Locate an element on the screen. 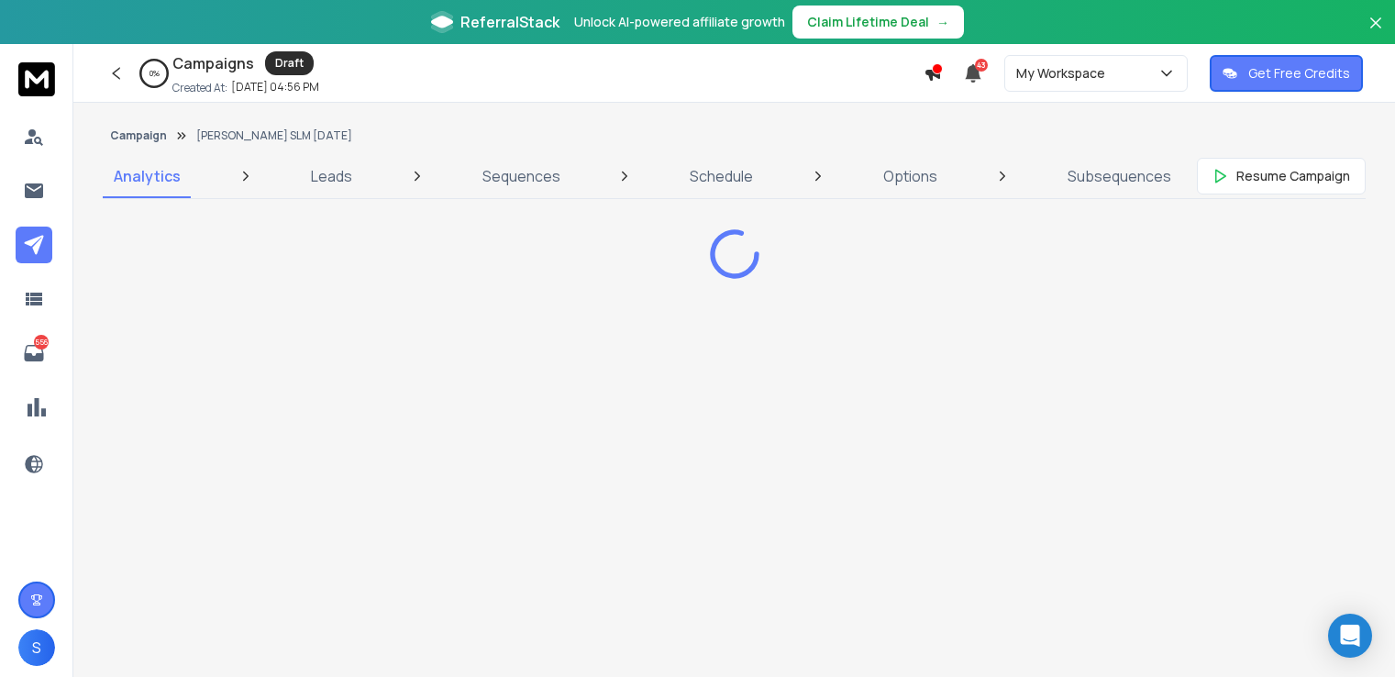 Image resolution: width=1395 pixels, height=677 pixels. button: Resume Campaign is located at coordinates (1281, 176).